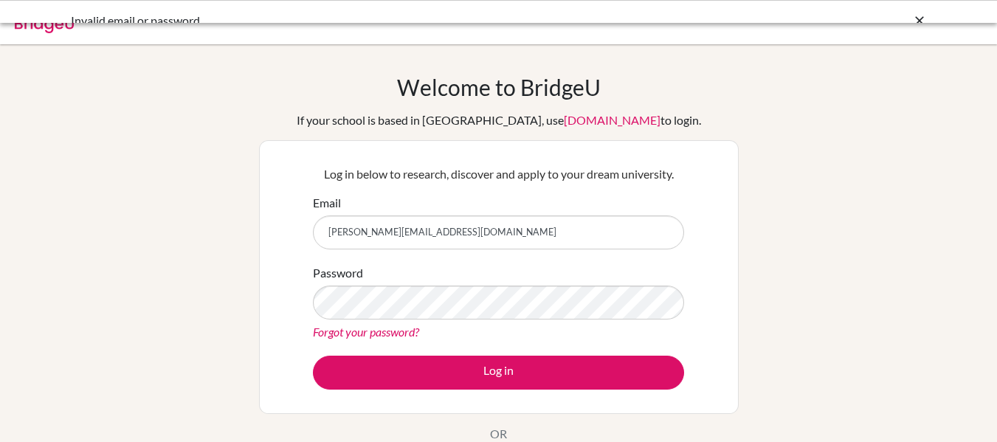 The image size is (997, 442). I want to click on label: Password, so click(338, 273).